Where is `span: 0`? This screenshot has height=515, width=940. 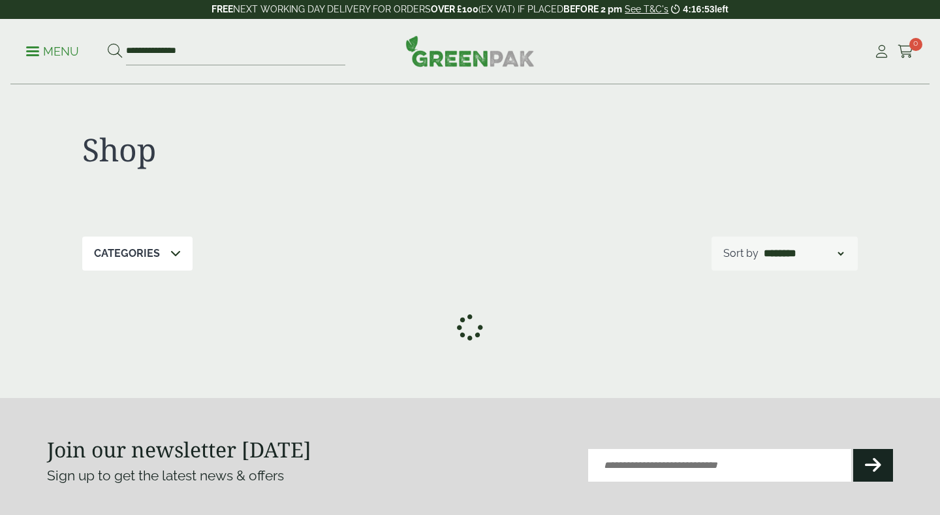
span: 0 is located at coordinates (916, 44).